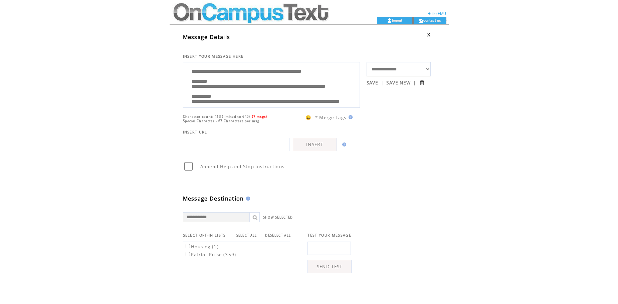 The height and width of the screenshot is (304, 618). I want to click on input: Housing (1), so click(188, 246).